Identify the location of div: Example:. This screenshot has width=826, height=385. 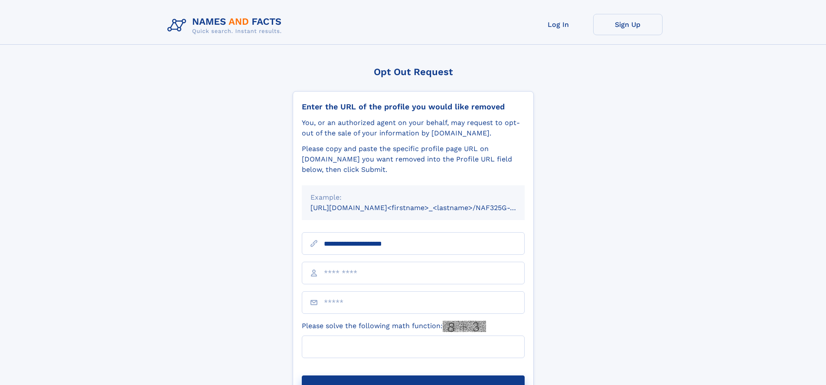
(413, 197).